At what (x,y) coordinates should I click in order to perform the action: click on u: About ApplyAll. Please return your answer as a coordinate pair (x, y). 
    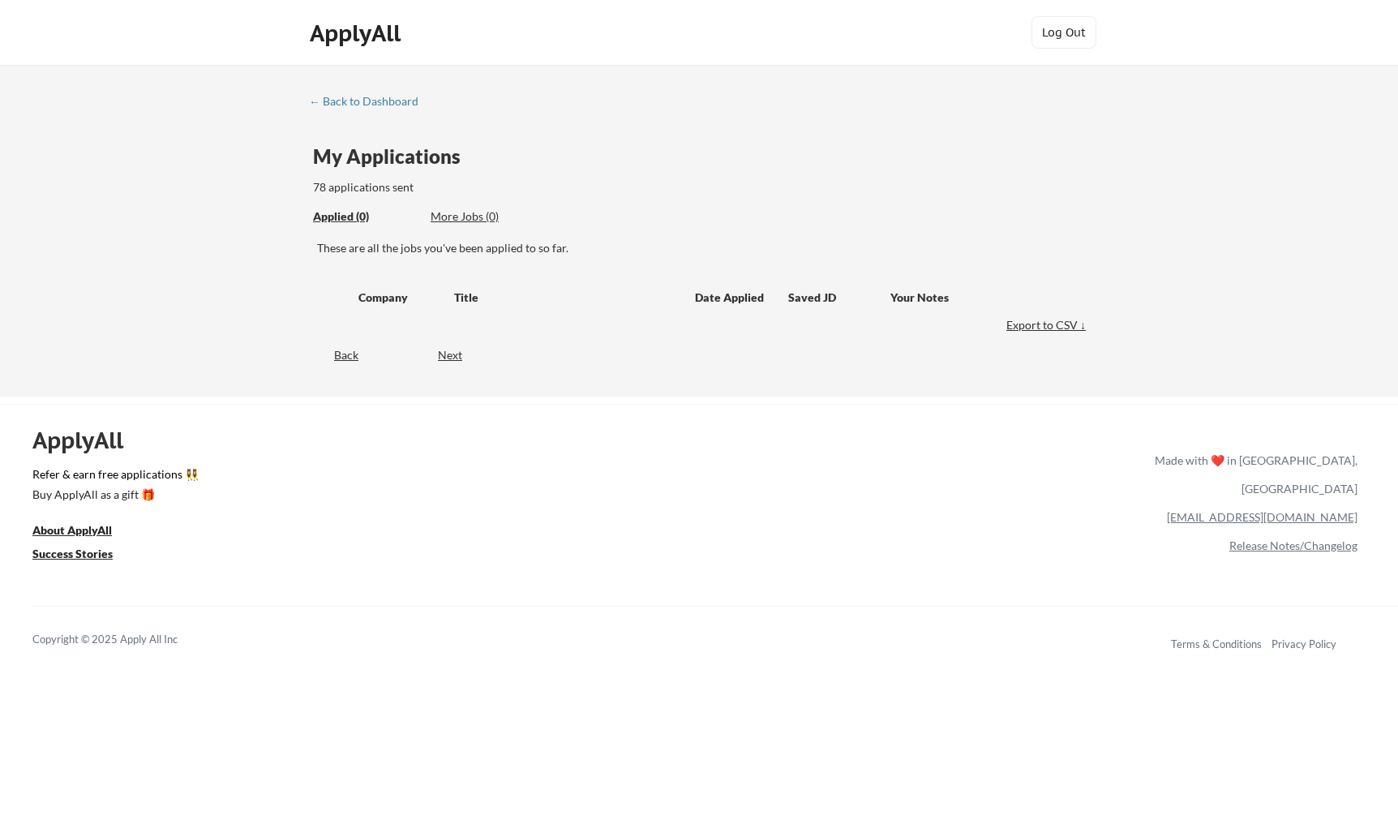
    Looking at the image, I should click on (72, 530).